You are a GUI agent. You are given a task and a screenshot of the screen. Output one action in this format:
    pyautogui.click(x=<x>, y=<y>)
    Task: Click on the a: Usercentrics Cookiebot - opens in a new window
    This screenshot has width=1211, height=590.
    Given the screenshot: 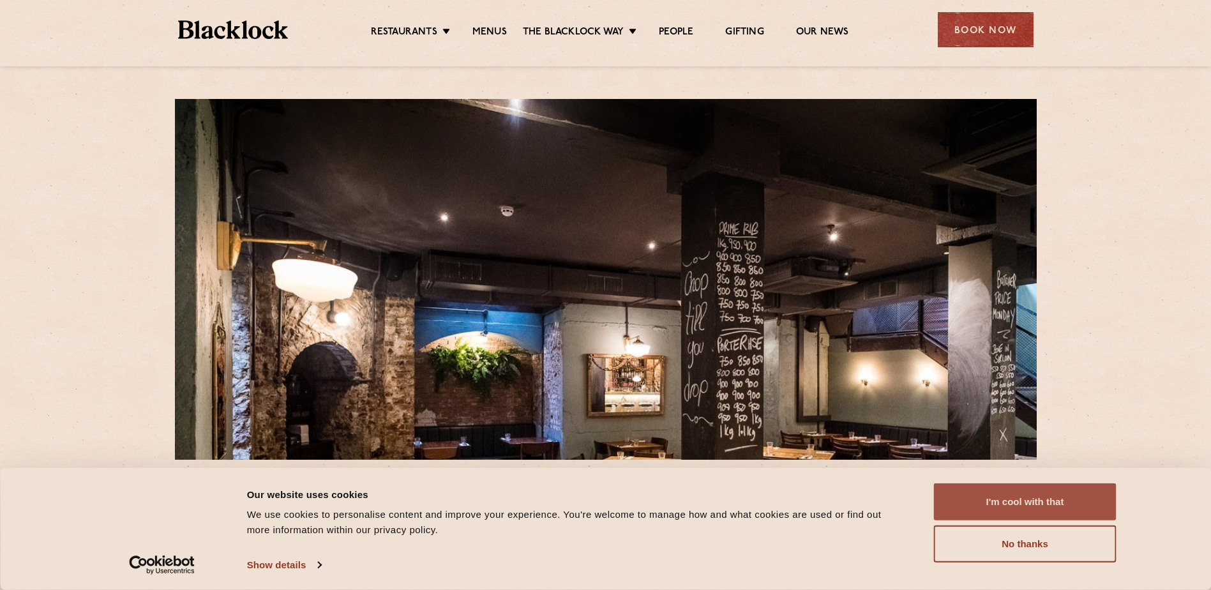 What is the action you would take?
    pyautogui.click(x=161, y=565)
    